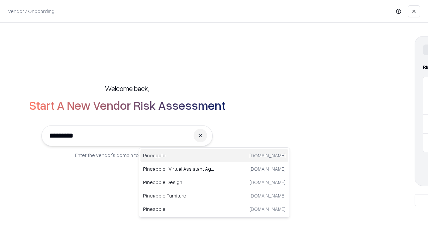 This screenshot has height=241, width=428. What do you see at coordinates (31, 11) in the screenshot?
I see `p: Vendor / Onboarding` at bounding box center [31, 11].